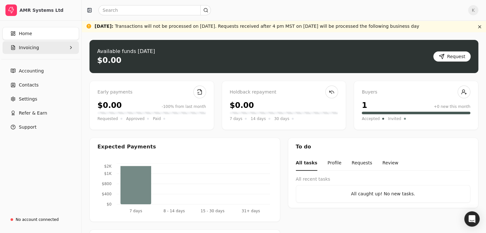  What do you see at coordinates (109, 205) in the screenshot?
I see `tspan: $0` at bounding box center [109, 205].